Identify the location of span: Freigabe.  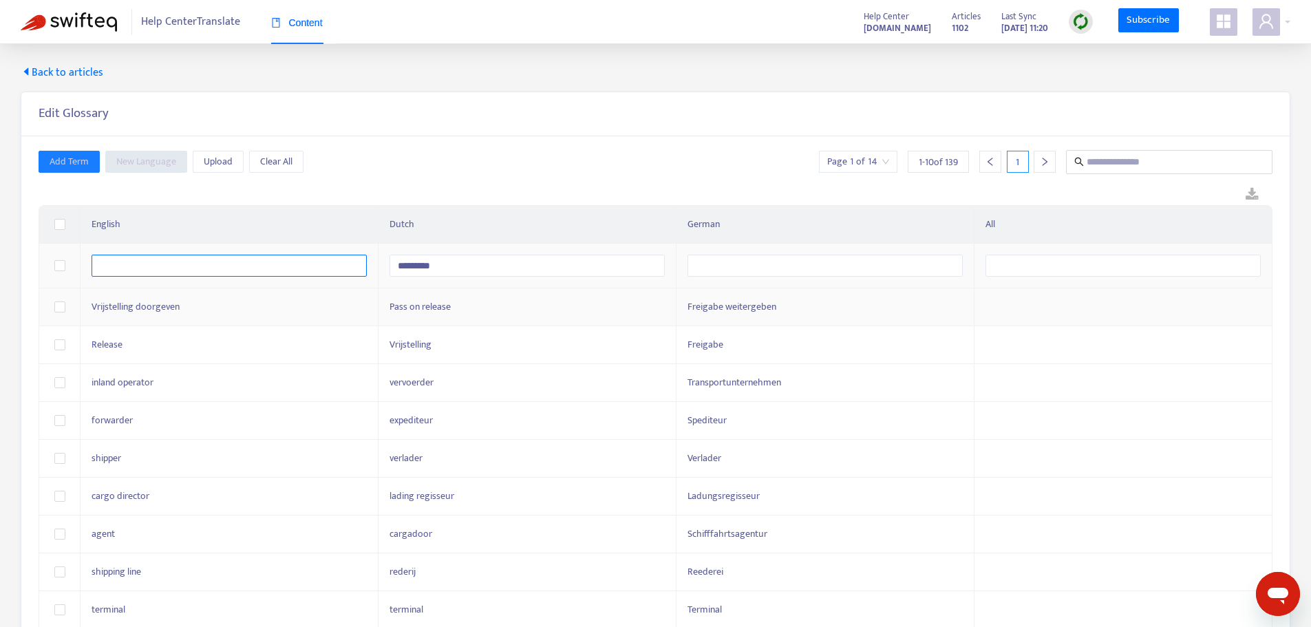
(706, 344).